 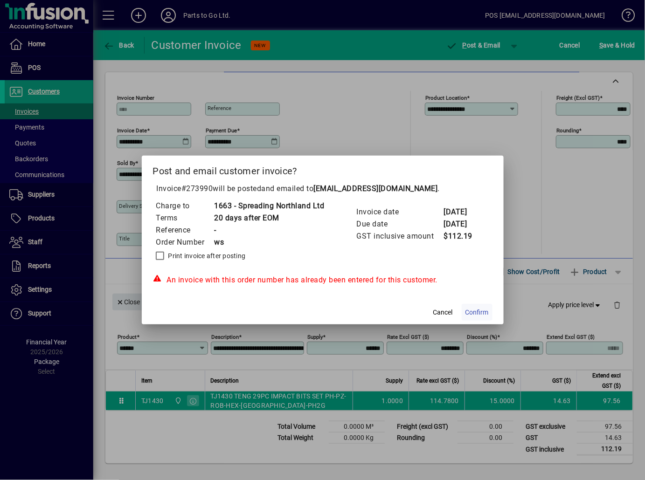 What do you see at coordinates (323, 189) in the screenshot?
I see `p: Invoice will be posted .` at bounding box center [323, 189].